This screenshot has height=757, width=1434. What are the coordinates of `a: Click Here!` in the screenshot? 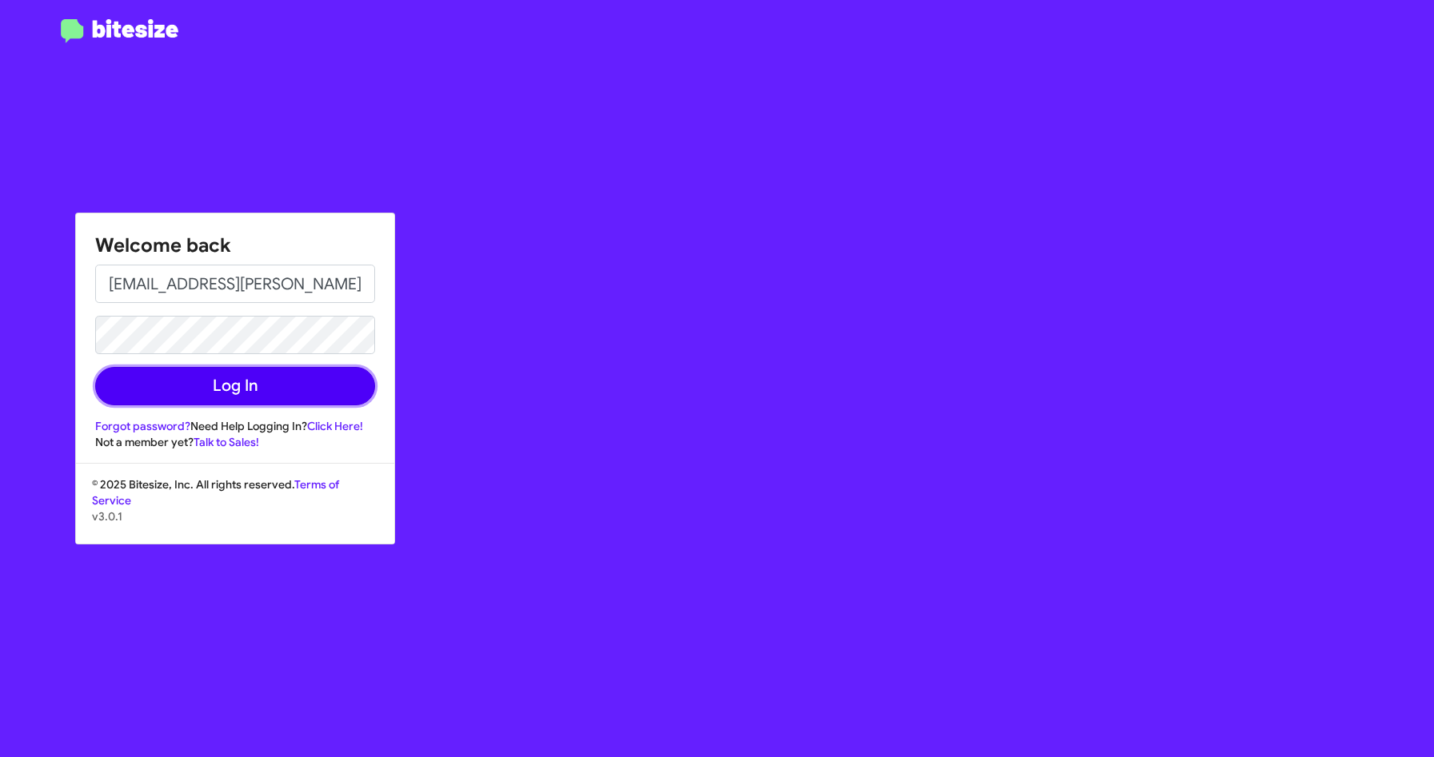 It's located at (335, 426).